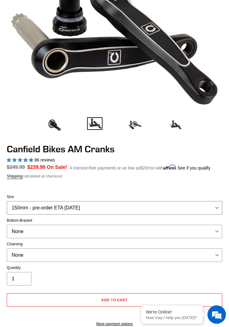 This screenshot has height=327, width=229. I want to click on div: calculated at checkout., so click(114, 177).